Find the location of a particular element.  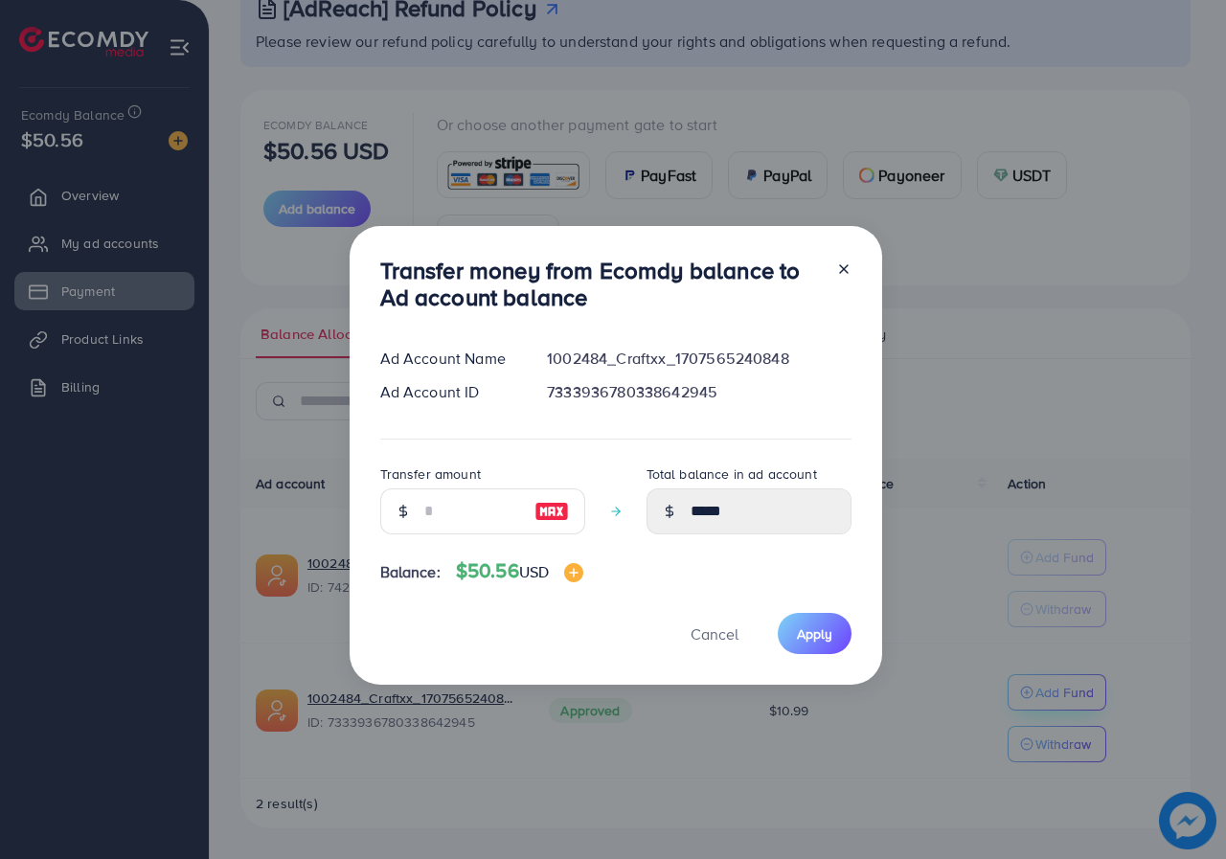

h4: $50.56 is located at coordinates (519, 571).